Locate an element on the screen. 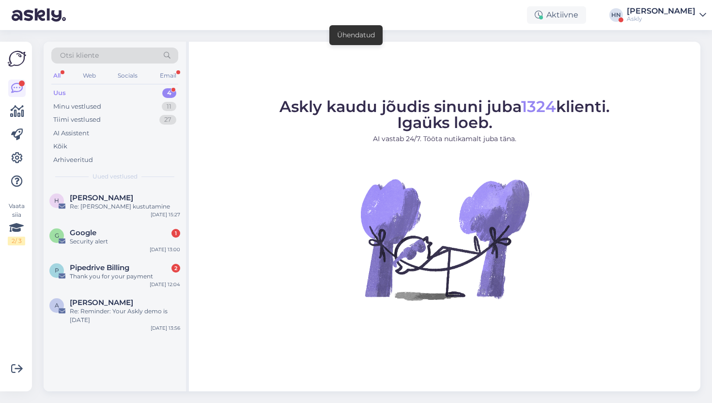  div: 27 is located at coordinates (168, 120).